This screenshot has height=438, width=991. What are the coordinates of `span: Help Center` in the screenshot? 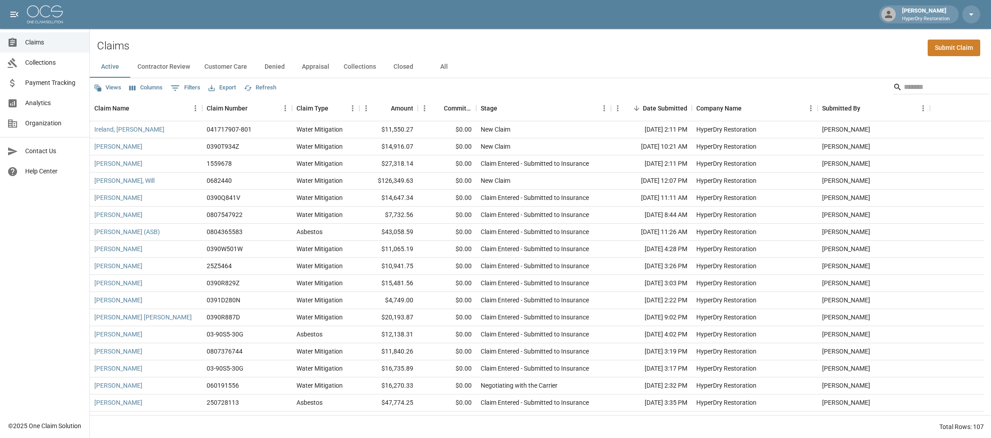 It's located at (53, 171).